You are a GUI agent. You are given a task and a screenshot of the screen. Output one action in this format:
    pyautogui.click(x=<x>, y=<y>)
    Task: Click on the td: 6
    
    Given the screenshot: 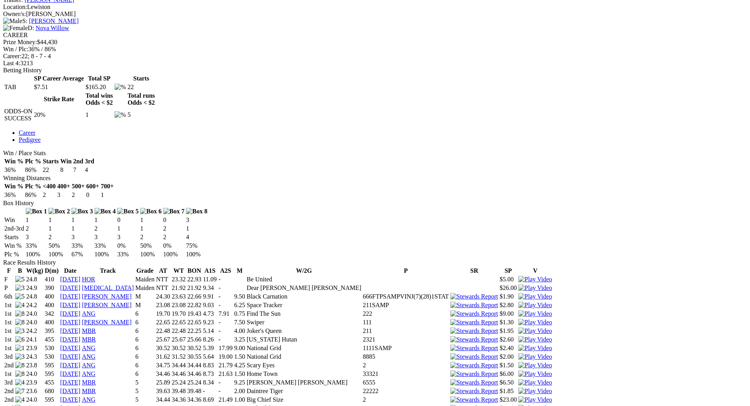 What is the action you would take?
    pyautogui.click(x=145, y=314)
    